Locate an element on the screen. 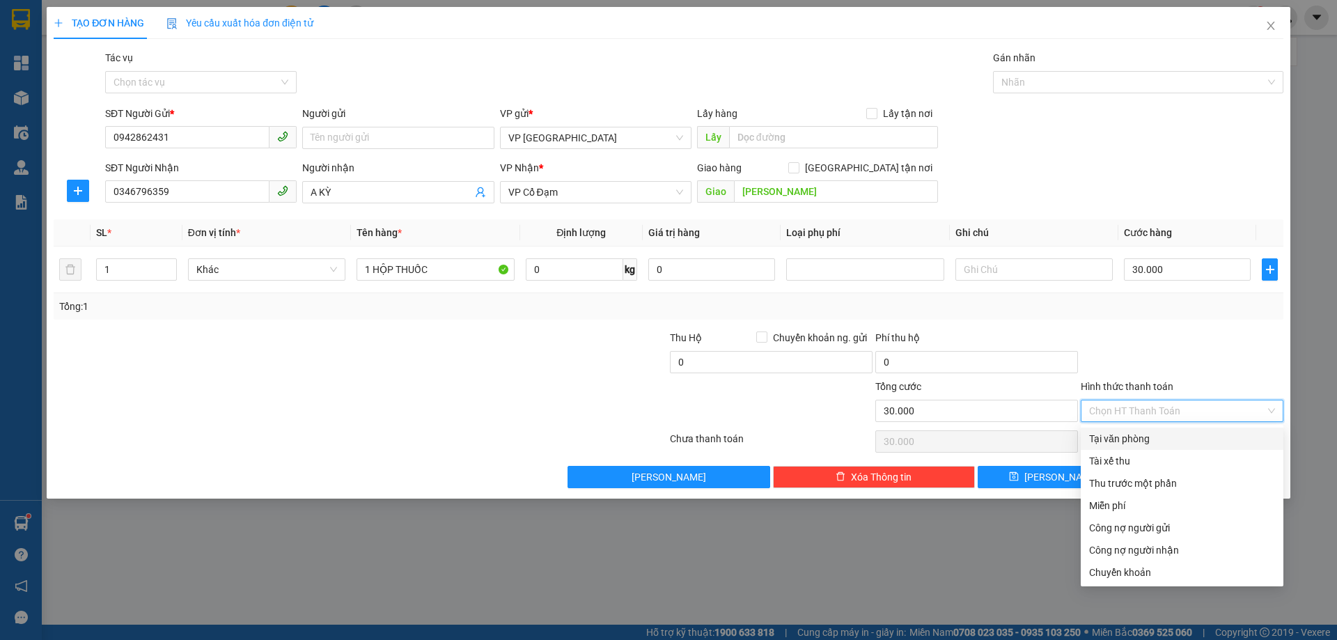 This screenshot has height=640, width=1337. div: Chuyển khoản is located at coordinates (1182, 573).